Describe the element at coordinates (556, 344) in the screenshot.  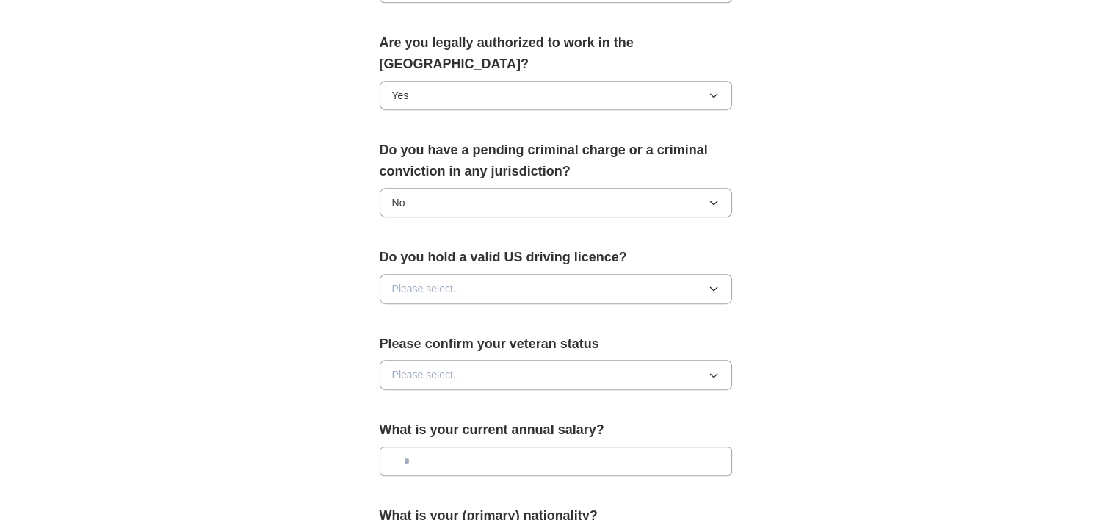
I see `label: Please confirm your veteran status` at that location.